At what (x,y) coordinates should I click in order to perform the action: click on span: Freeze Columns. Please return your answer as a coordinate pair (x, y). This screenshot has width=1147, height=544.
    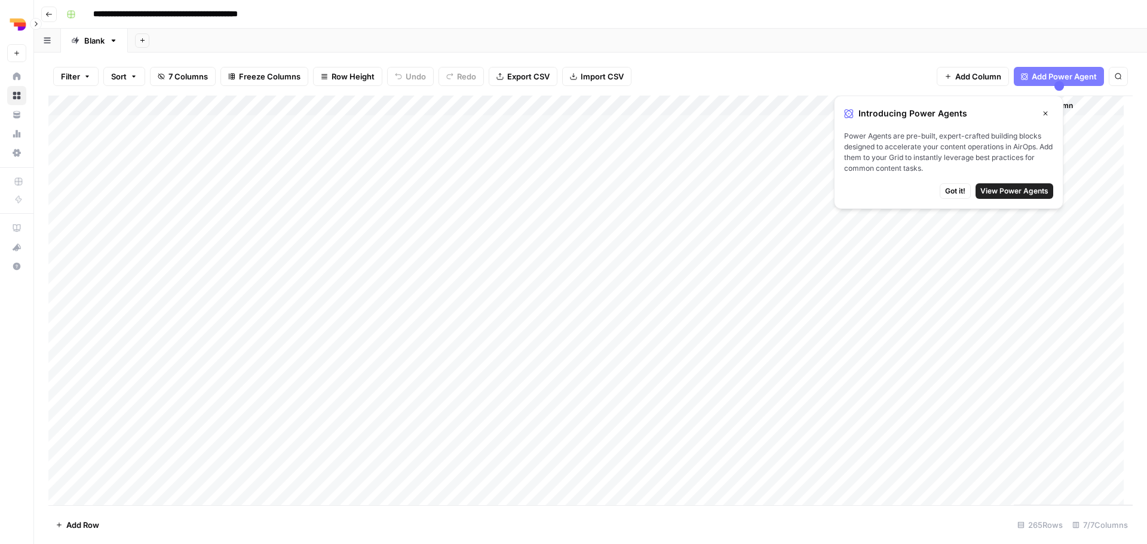
    Looking at the image, I should click on (269, 76).